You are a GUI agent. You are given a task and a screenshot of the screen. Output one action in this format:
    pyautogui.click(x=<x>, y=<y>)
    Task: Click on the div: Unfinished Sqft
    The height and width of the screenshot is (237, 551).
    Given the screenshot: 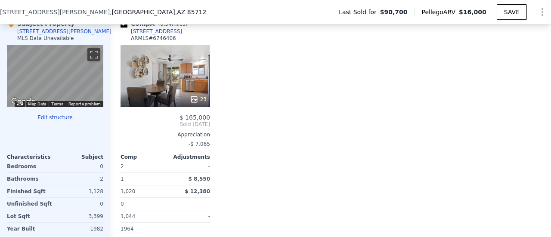 What is the action you would take?
    pyautogui.click(x=30, y=204)
    